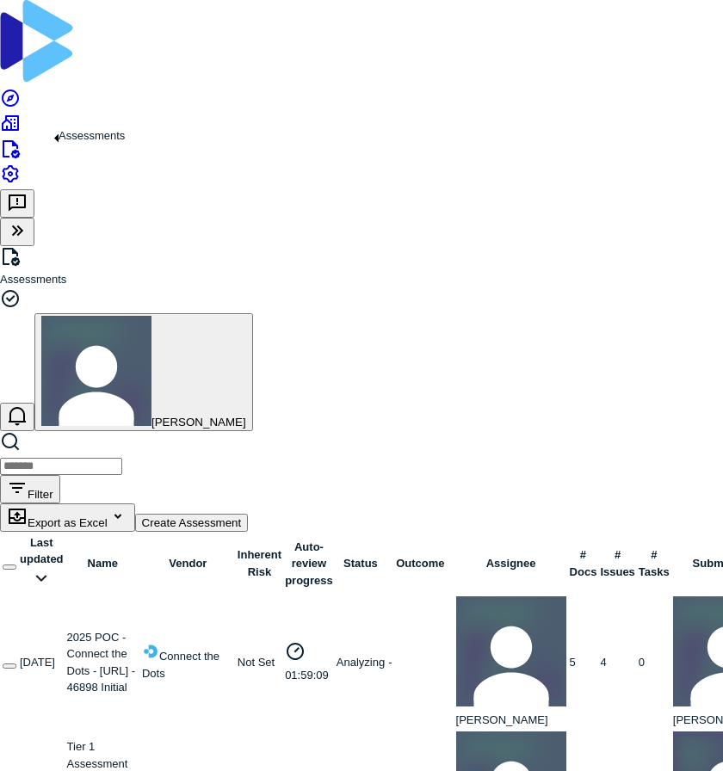 The image size is (723, 771). What do you see at coordinates (306, 675) in the screenshot?
I see `span: 01:59:09` at bounding box center [306, 675].